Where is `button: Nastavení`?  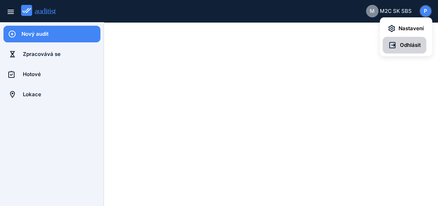
button: Nastavení is located at coordinates (406, 28).